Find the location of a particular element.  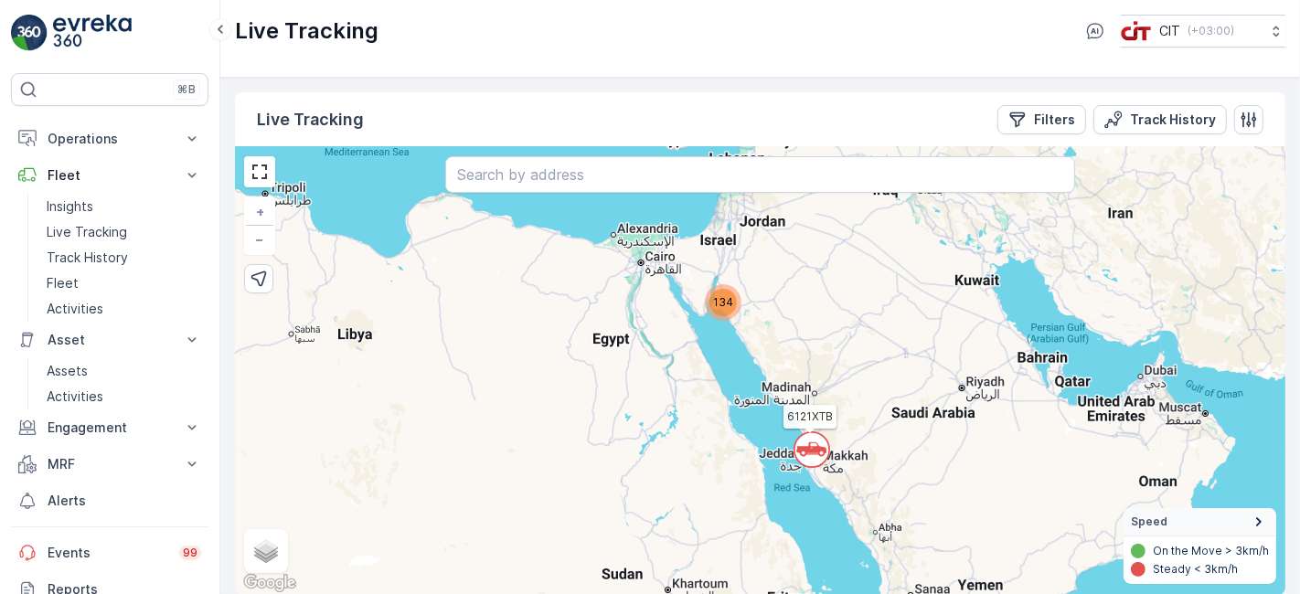

p: Steady < 3km/h is located at coordinates (1195, 569).